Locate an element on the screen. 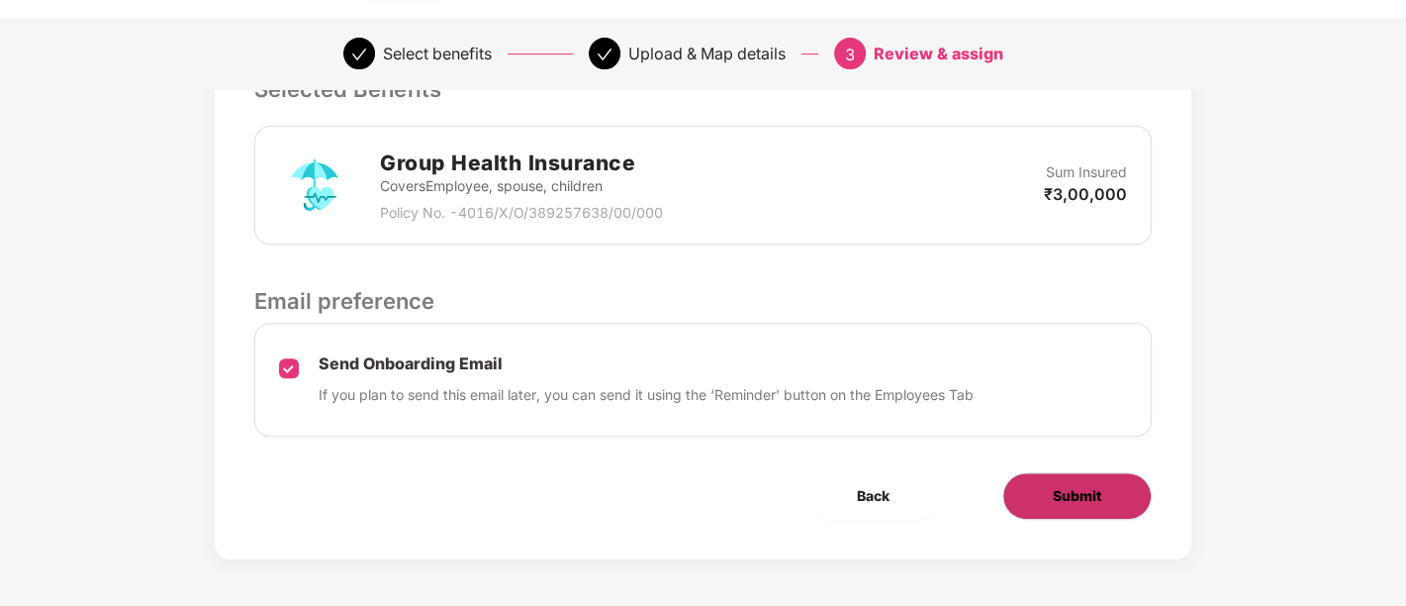 The width and height of the screenshot is (1406, 606). span: Back is located at coordinates (873, 496).